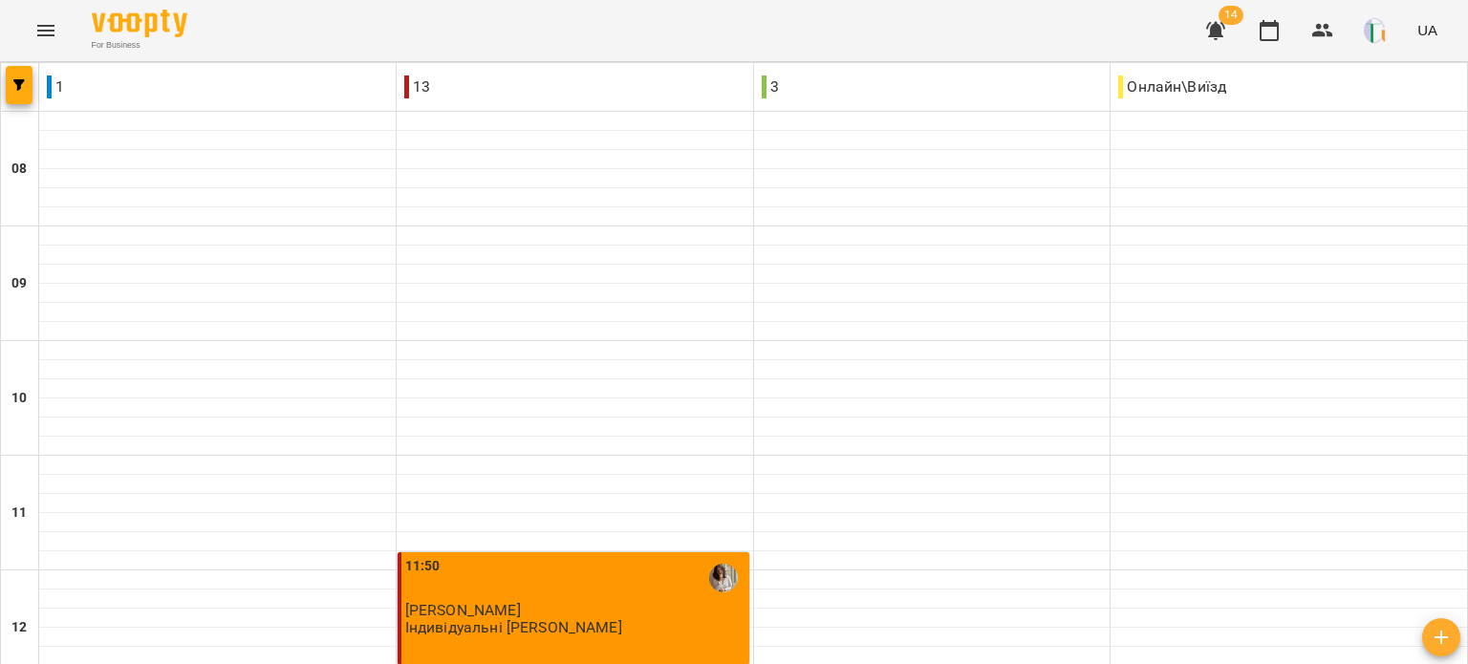 The image size is (1468, 664). What do you see at coordinates (1427, 30) in the screenshot?
I see `span: UA` at bounding box center [1427, 30].